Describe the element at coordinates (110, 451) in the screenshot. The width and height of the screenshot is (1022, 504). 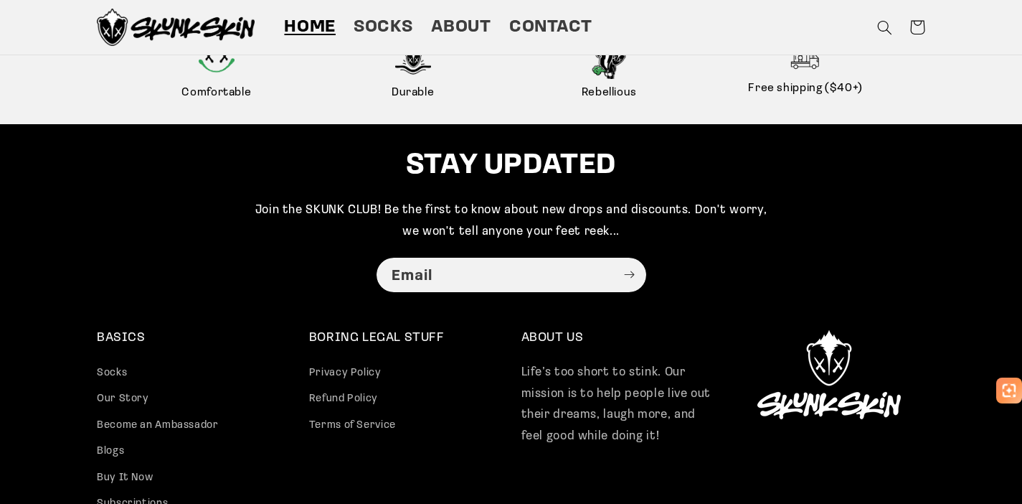
I see `a: Blogs` at that location.